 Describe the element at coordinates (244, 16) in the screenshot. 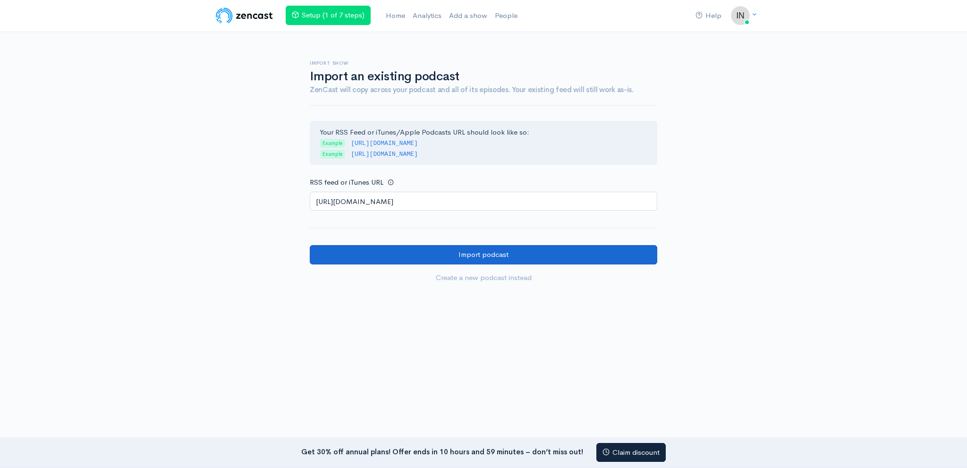

I see `img: ZenCast Logo` at that location.